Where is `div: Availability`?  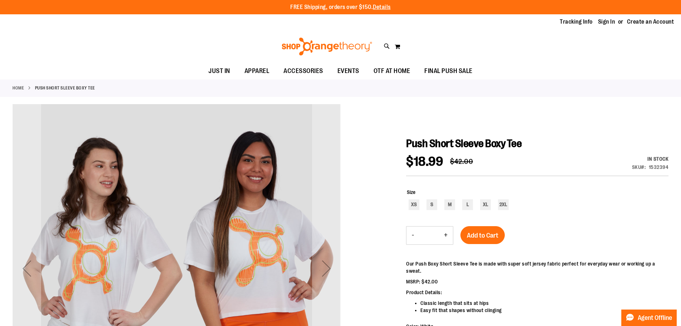 div: Availability is located at coordinates (651, 159).